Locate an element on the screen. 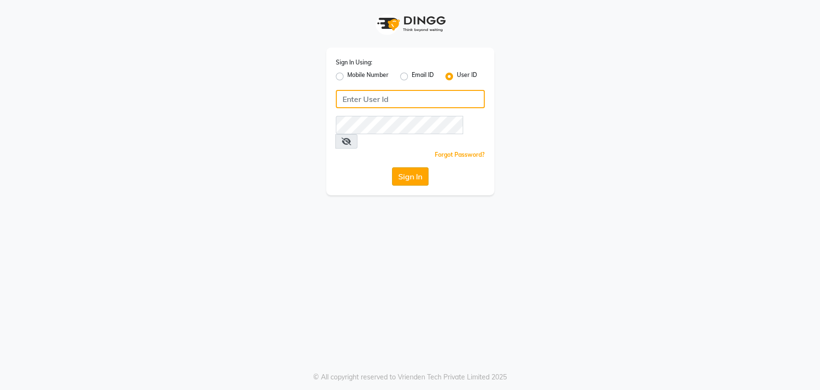  img: logo1.svg is located at coordinates (410, 24).